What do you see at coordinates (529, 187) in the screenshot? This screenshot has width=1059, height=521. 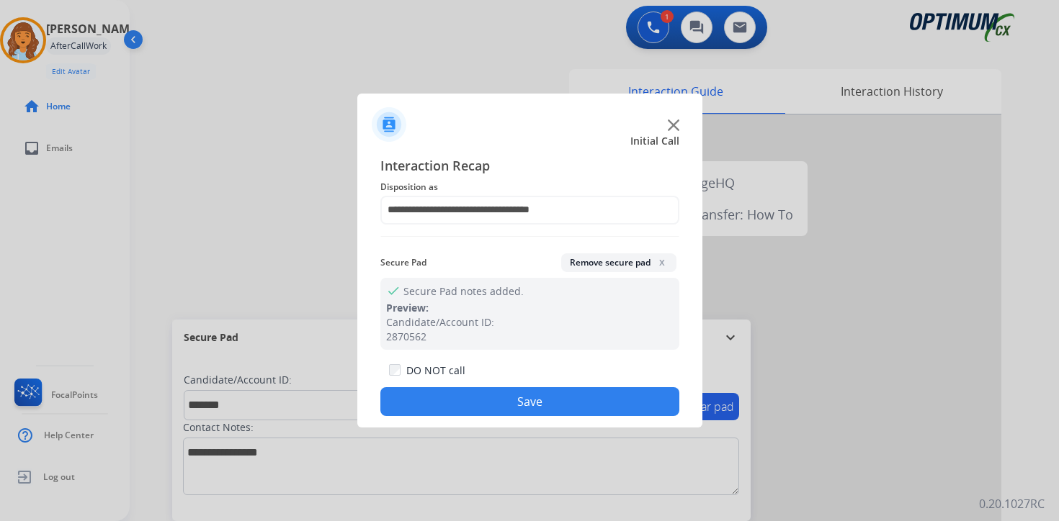 I see `span: Disposition as` at bounding box center [529, 187].